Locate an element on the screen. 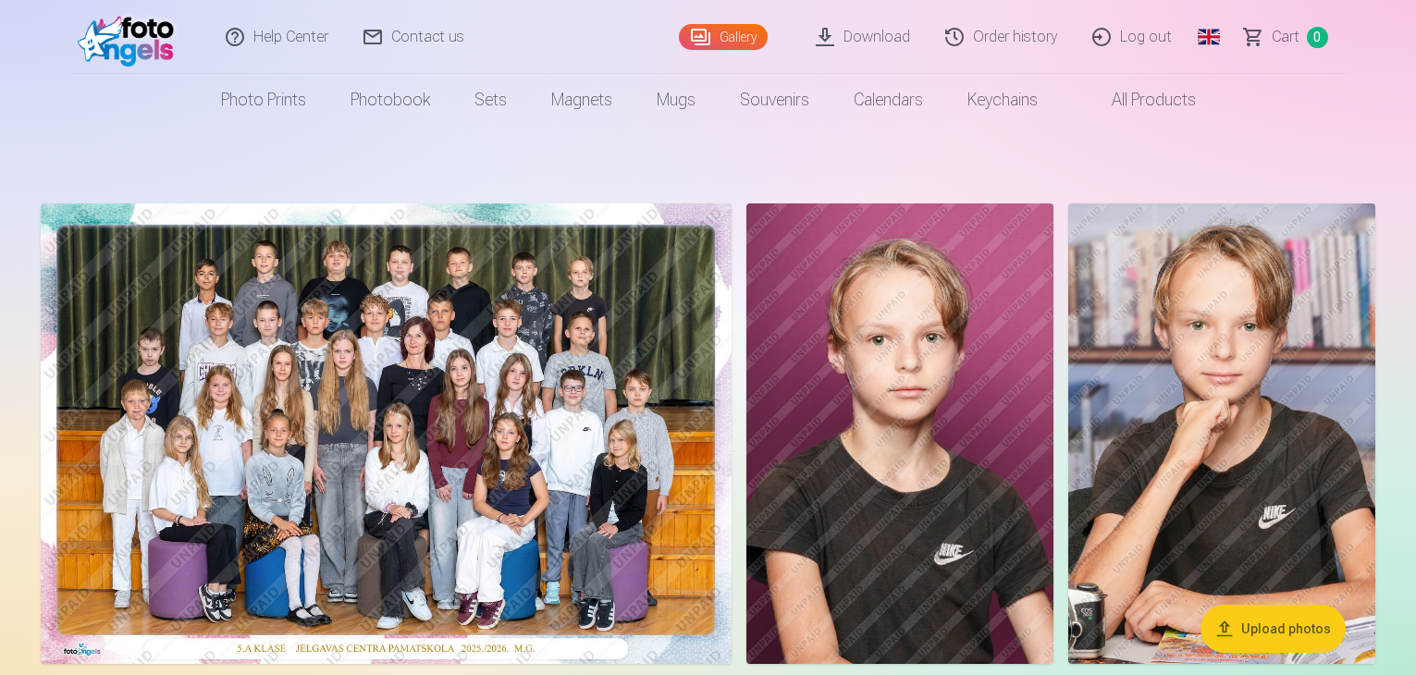 The height and width of the screenshot is (675, 1416). a: Keychains is located at coordinates (1003, 100).